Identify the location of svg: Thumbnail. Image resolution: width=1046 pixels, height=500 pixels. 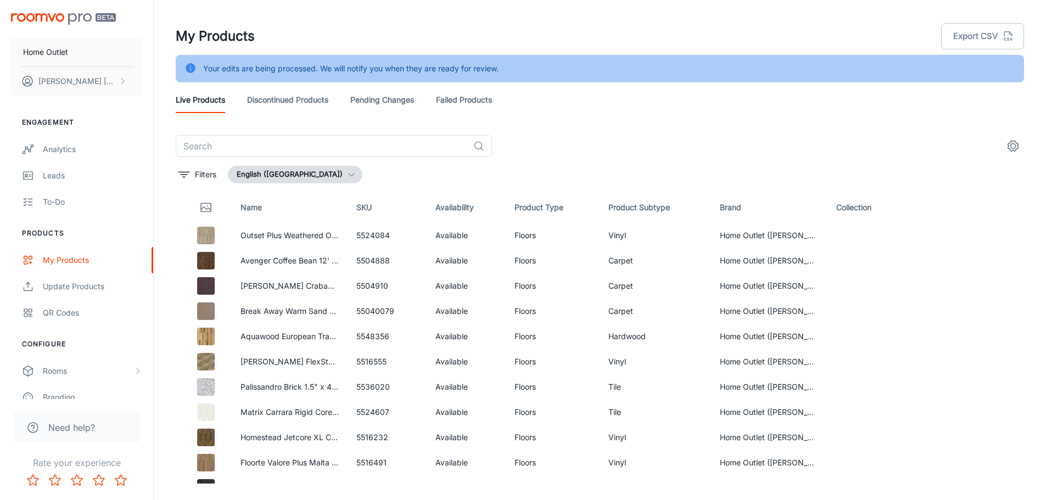
(206, 208).